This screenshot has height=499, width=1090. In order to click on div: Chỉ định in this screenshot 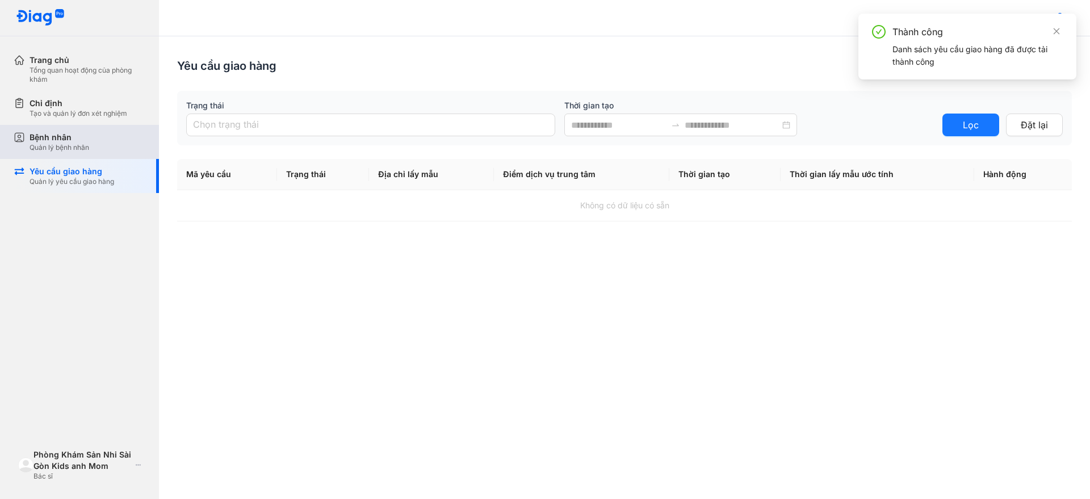, I will do `click(78, 103)`.